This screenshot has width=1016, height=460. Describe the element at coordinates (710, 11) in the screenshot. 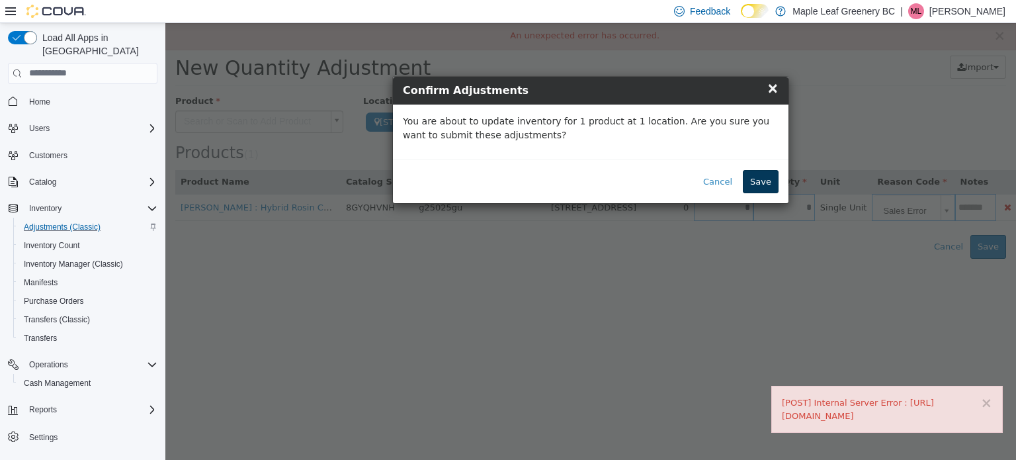

I see `span: Feedback` at that location.